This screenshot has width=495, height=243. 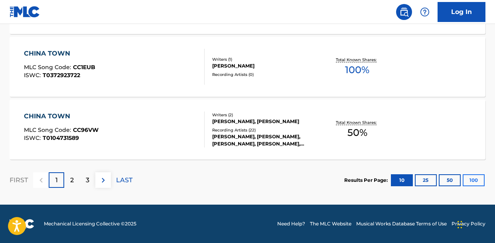 What do you see at coordinates (331, 223) in the screenshot?
I see `a: The MLC Website` at bounding box center [331, 223].